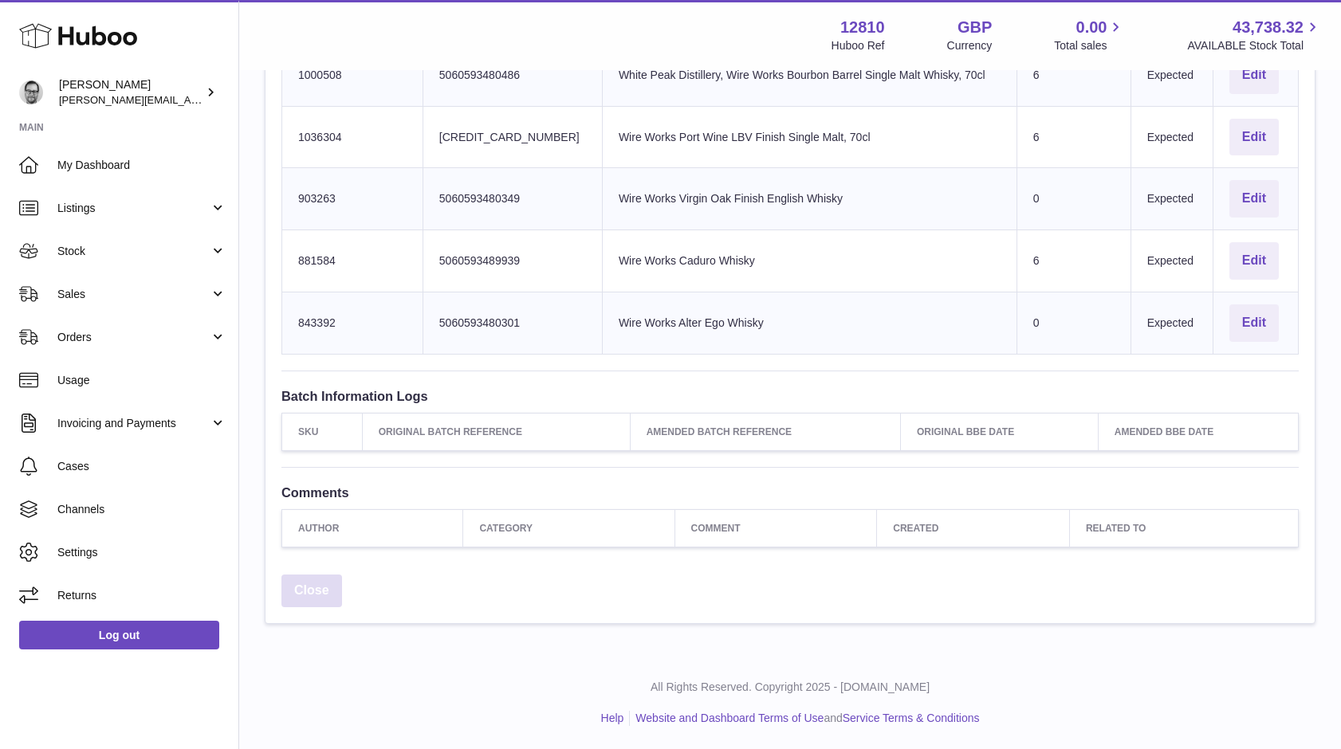 The height and width of the screenshot is (749, 1341). I want to click on img: tab_domain_overview_orange.svg, so click(49, 107).